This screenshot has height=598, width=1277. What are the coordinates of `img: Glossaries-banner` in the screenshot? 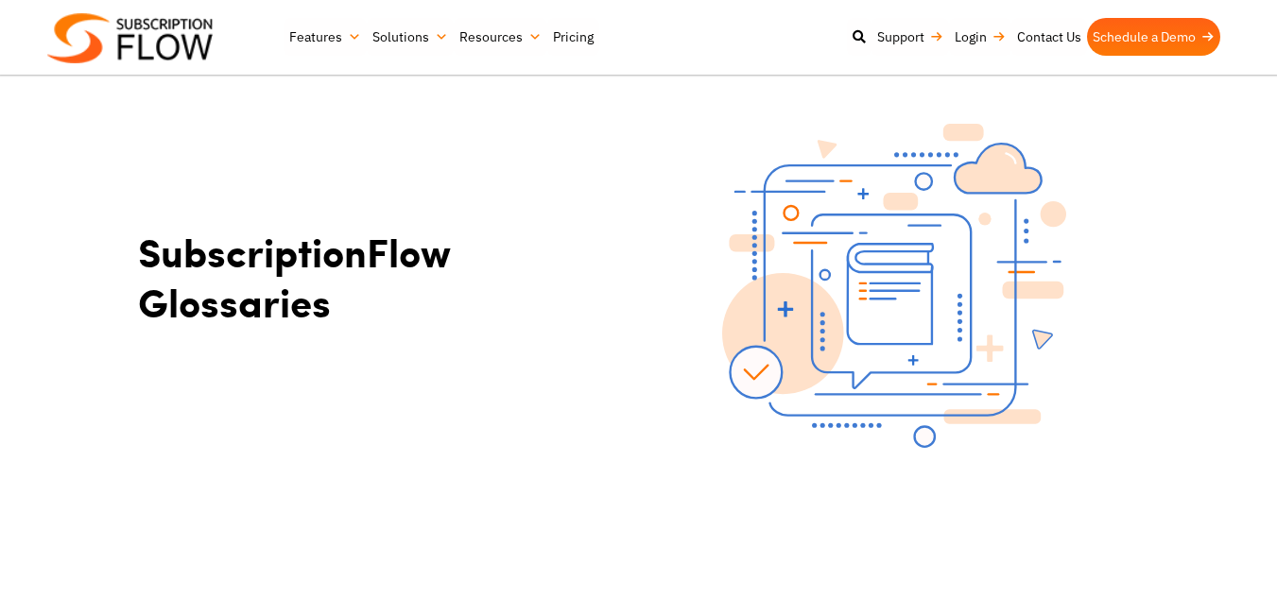 It's located at (894, 286).